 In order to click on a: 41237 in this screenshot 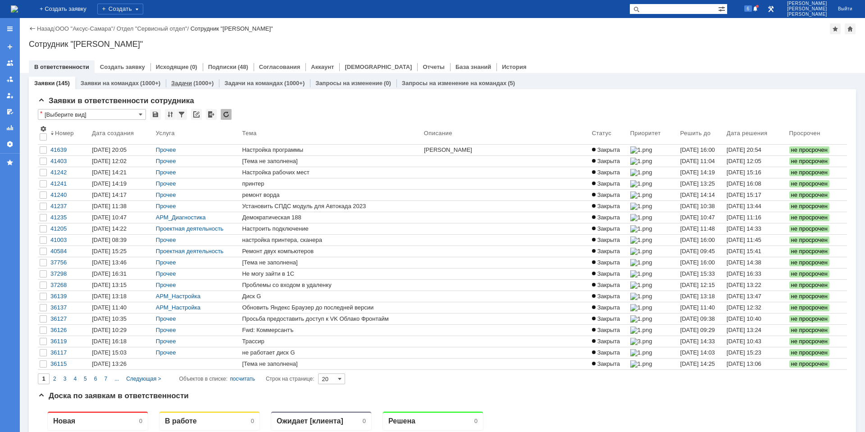, I will do `click(69, 206)`.